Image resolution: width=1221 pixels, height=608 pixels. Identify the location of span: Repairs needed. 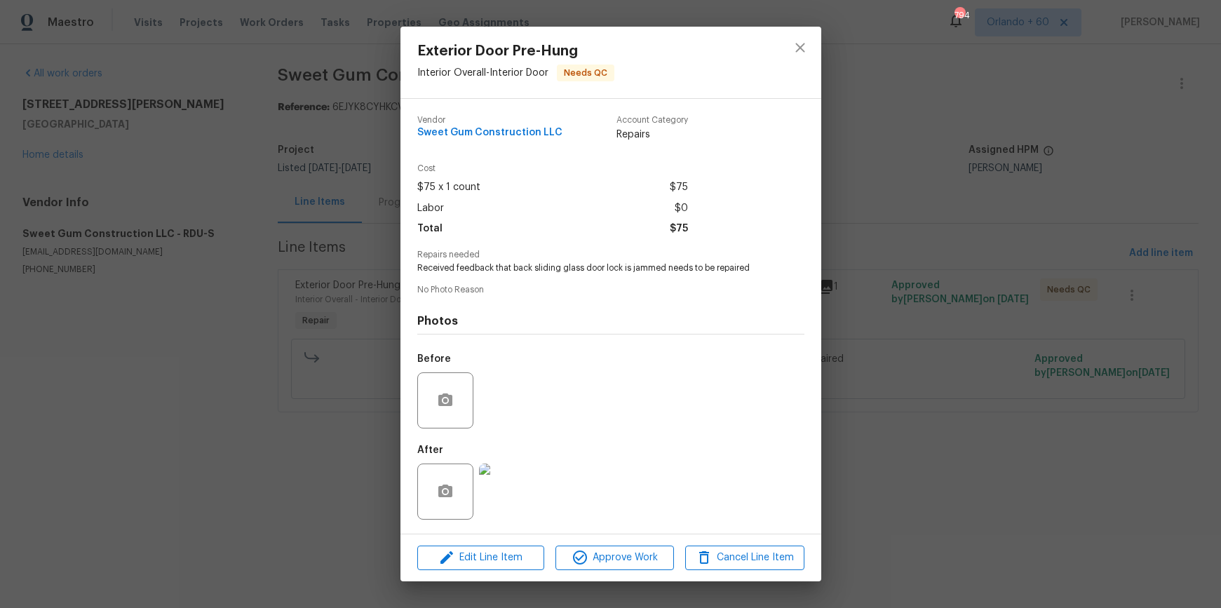
(611, 255).